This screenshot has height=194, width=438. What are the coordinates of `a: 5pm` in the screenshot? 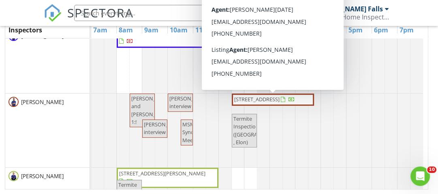 It's located at (355, 30).